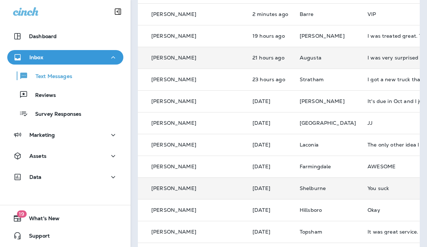  What do you see at coordinates (38, 156) in the screenshot?
I see `p: Assets` at bounding box center [38, 156].